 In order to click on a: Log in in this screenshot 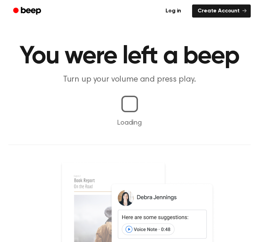, I will do `click(173, 11)`.